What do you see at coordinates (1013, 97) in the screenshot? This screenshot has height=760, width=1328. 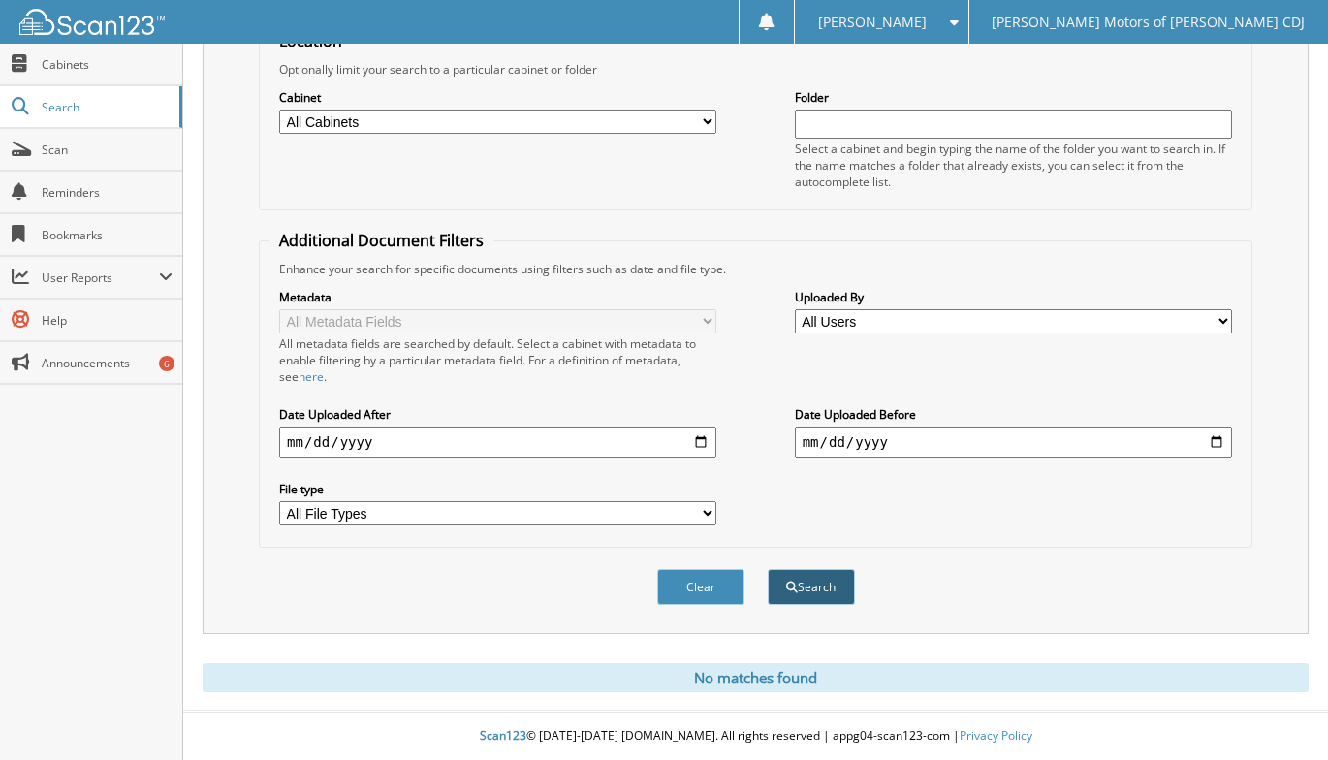 I see `label: Folder` at bounding box center [1013, 97].